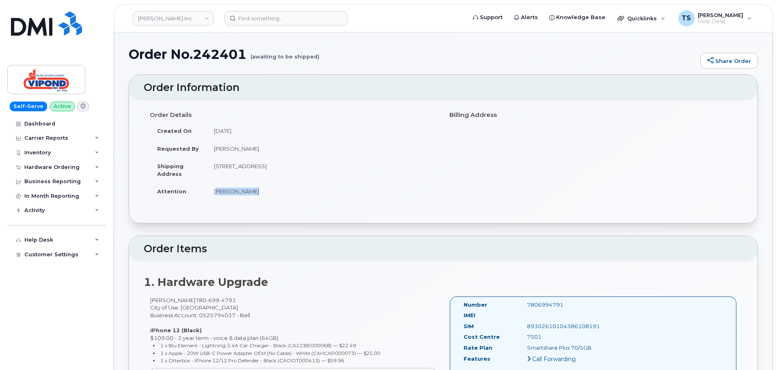 This screenshot has height=370, width=777. I want to click on label: Cost Centre, so click(482, 337).